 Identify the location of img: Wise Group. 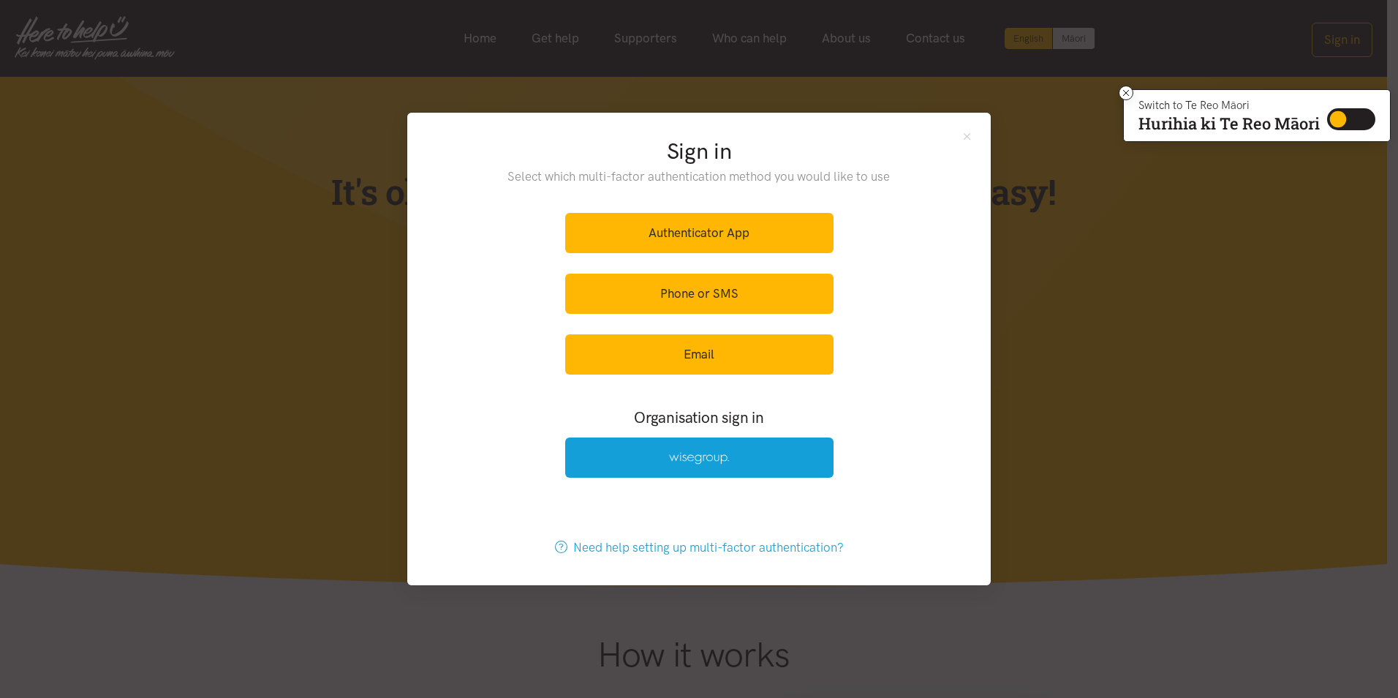
(699, 458).